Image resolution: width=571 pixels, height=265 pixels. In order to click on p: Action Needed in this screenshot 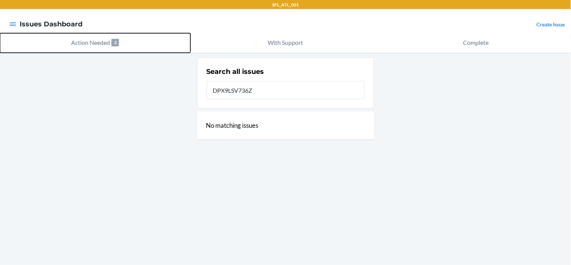, I will do `click(90, 43)`.